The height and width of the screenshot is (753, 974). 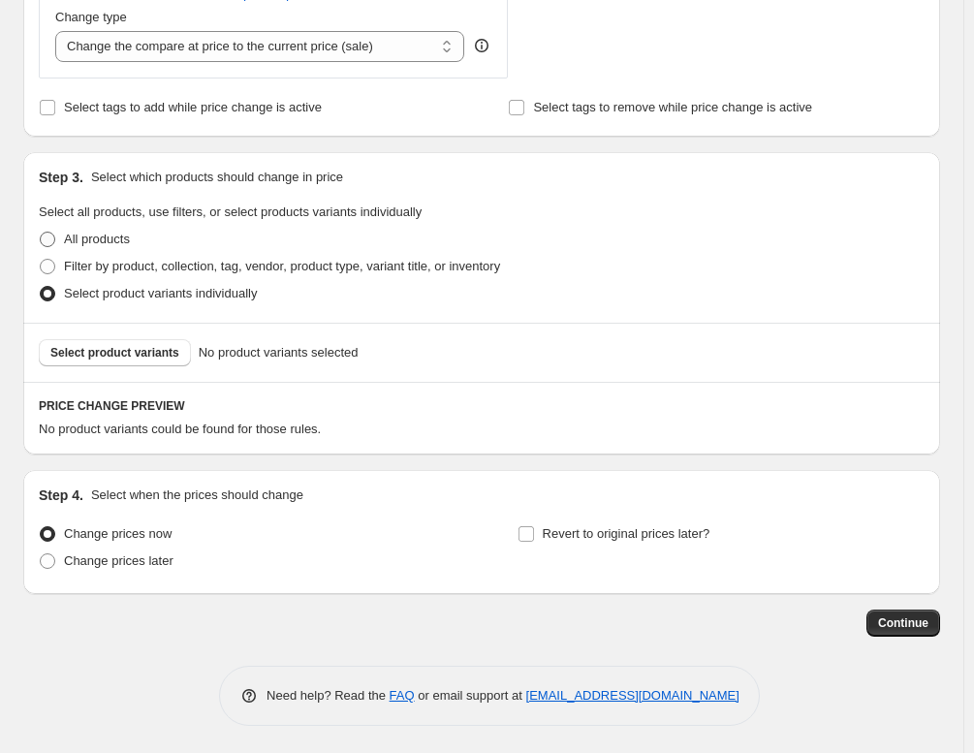 I want to click on span: Select product variants individually, so click(x=160, y=293).